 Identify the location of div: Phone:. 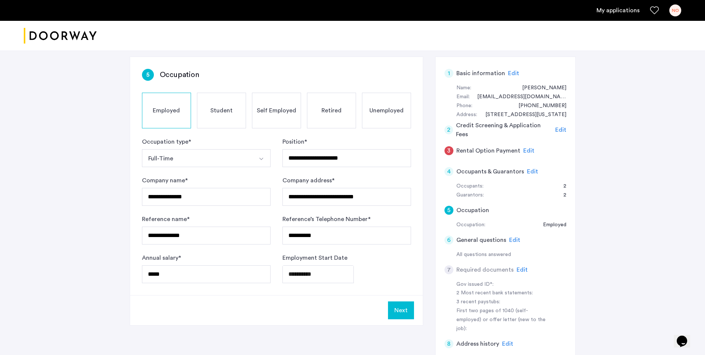
(464, 106).